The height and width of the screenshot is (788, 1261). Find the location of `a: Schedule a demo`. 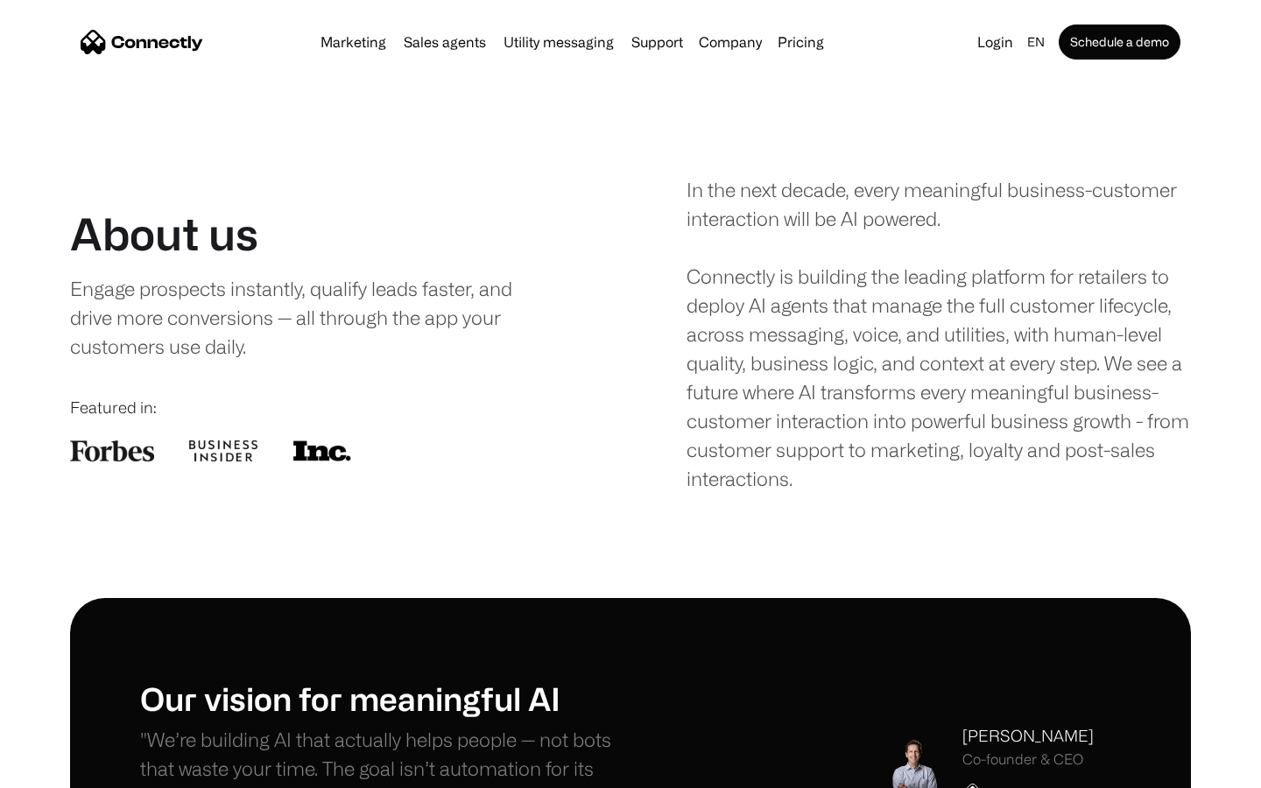

a: Schedule a demo is located at coordinates (1119, 42).